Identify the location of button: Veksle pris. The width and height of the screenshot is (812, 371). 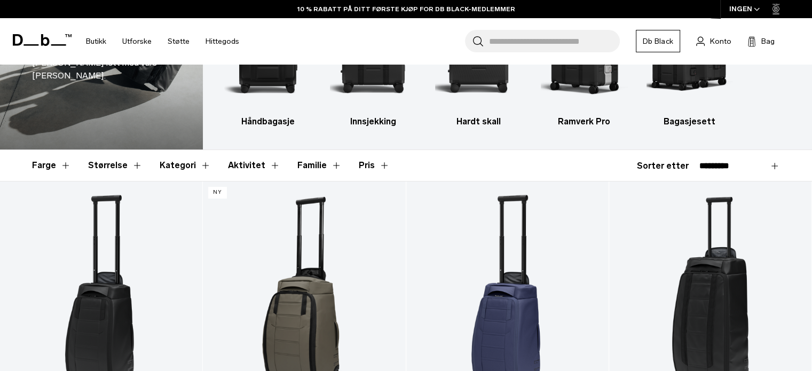
(374, 166).